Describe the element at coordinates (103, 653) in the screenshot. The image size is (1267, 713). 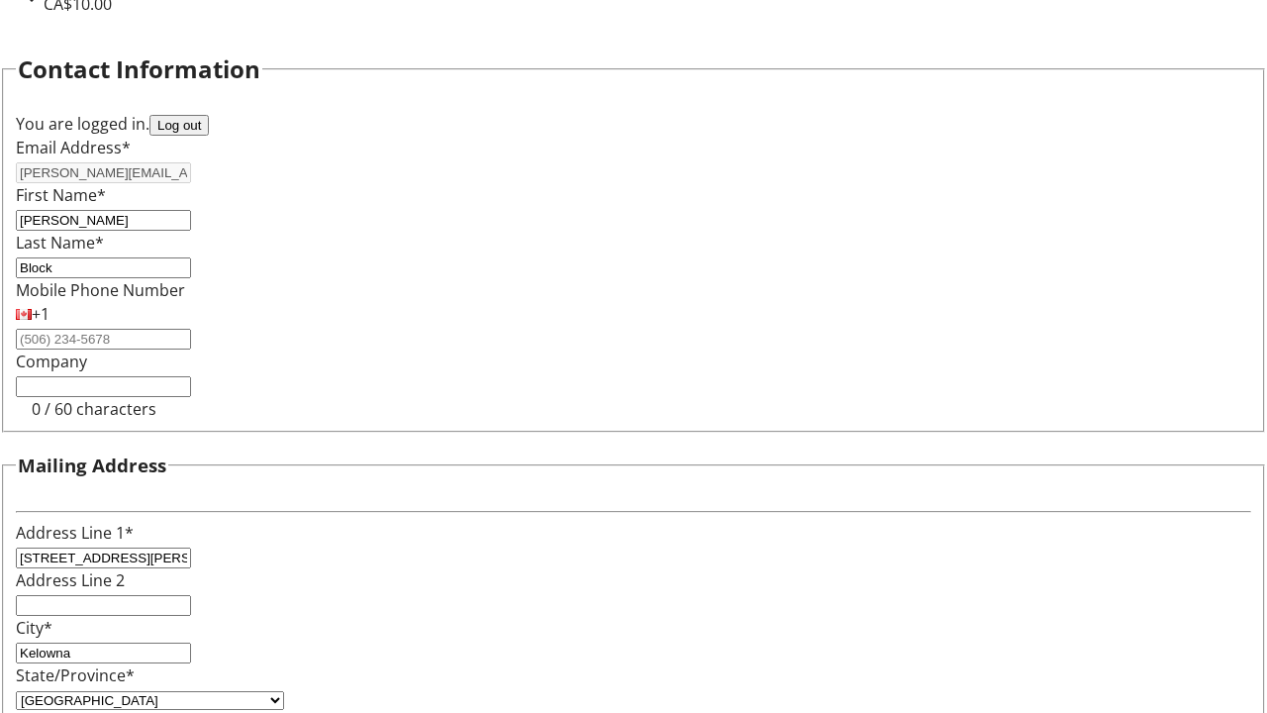
I see `input: City` at that location.